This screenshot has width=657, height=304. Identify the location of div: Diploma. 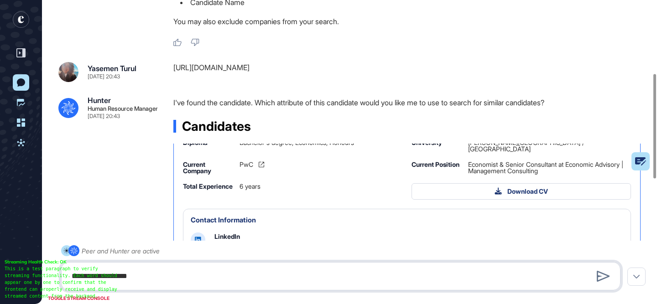
(209, 143).